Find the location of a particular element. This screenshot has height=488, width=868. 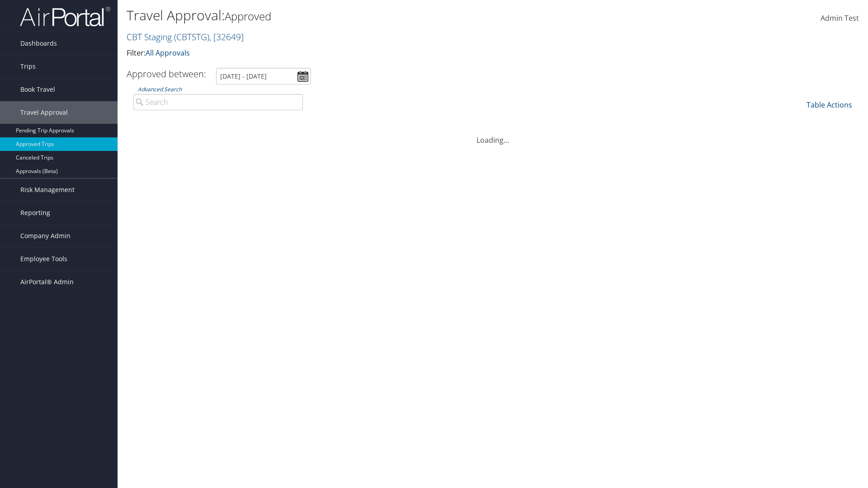

img: airportal-logo.png is located at coordinates (65, 16).